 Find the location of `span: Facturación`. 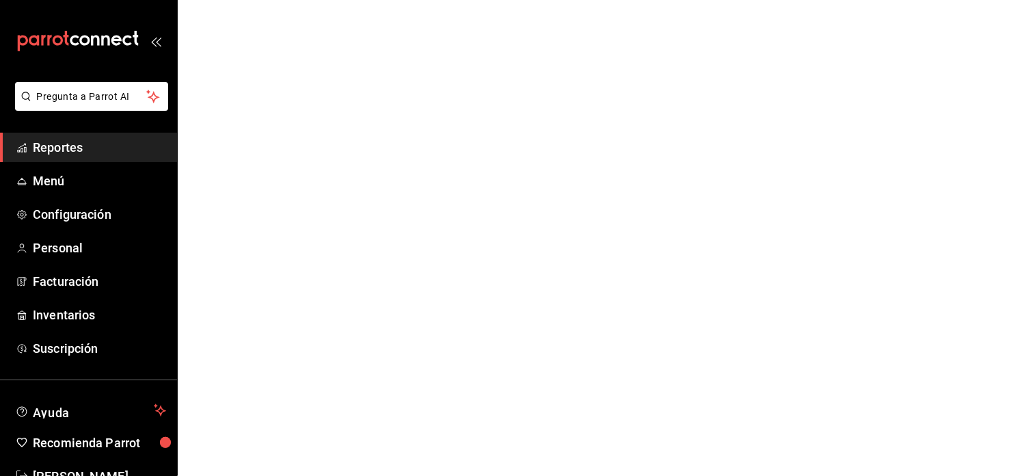

span: Facturación is located at coordinates (99, 281).